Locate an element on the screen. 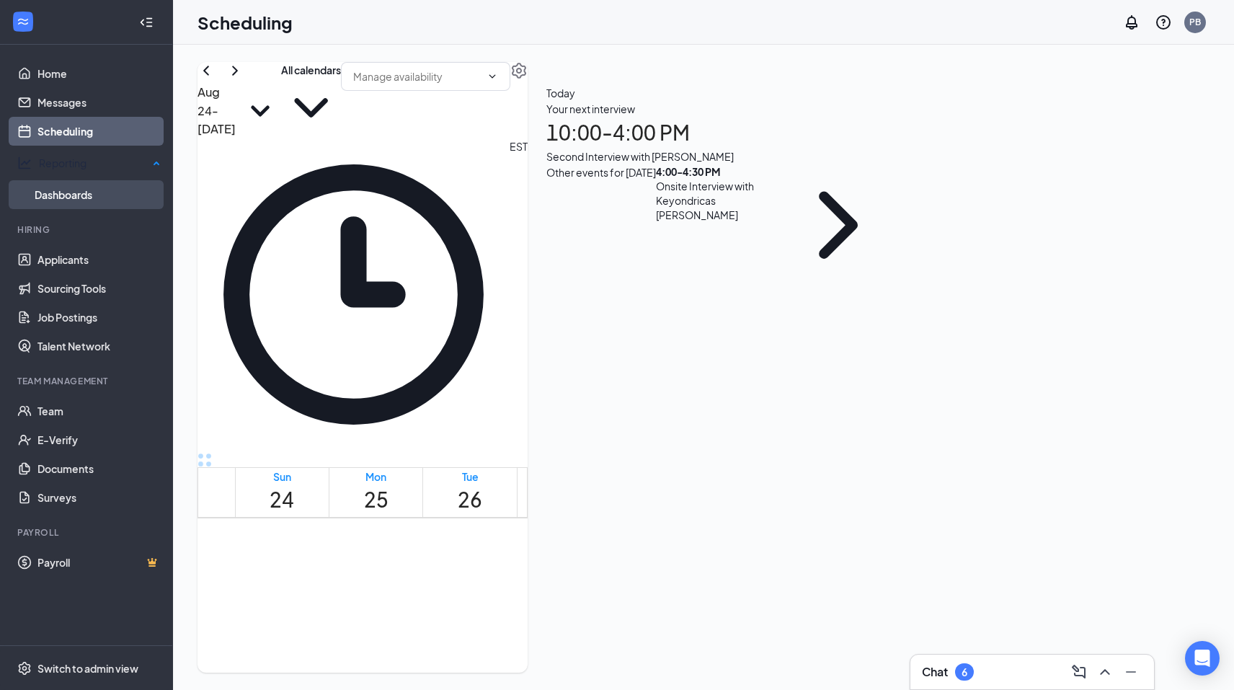 The width and height of the screenshot is (1234, 690). a: Scheduling is located at coordinates (99, 131).